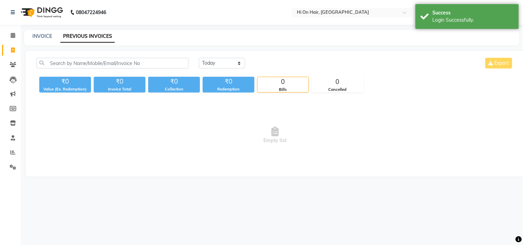 This screenshot has height=245, width=523. I want to click on div: Collection, so click(174, 89).